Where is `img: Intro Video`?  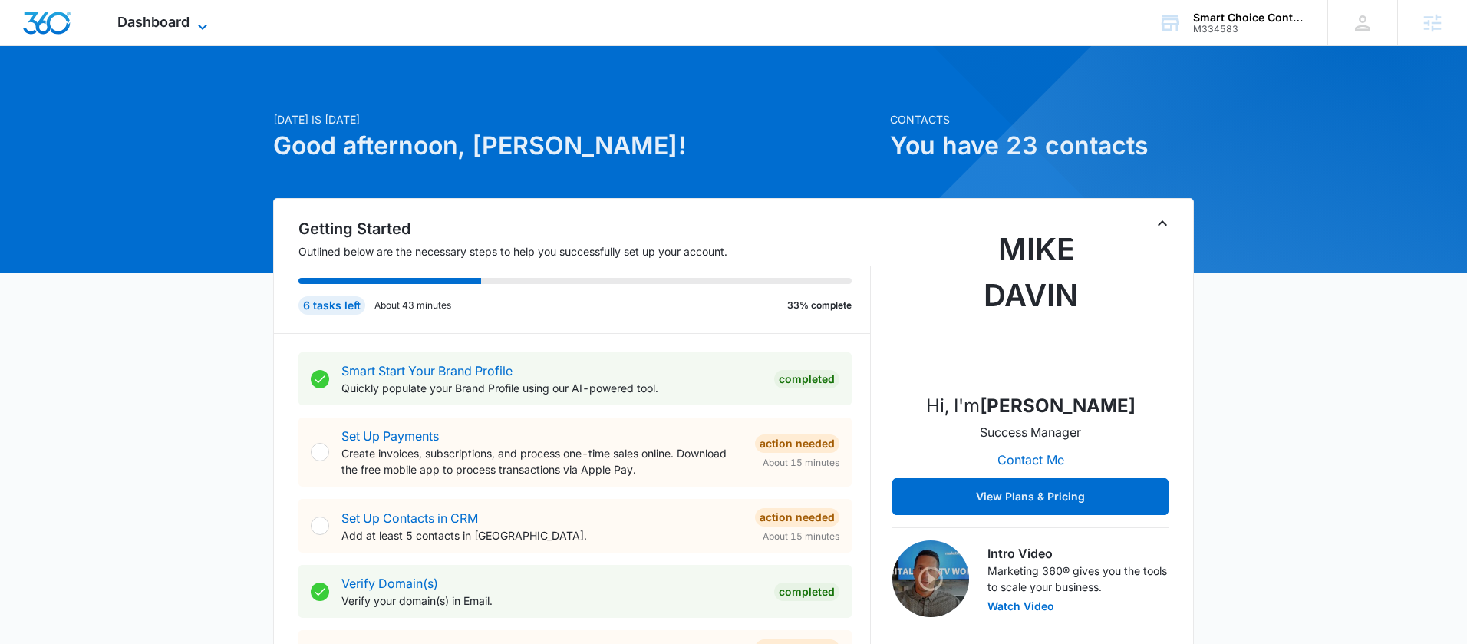 img: Intro Video is located at coordinates (931, 579).